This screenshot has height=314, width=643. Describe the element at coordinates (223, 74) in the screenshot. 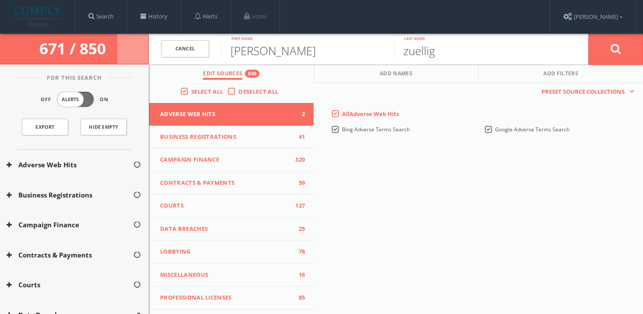

I see `span: Edit Sources` at that location.